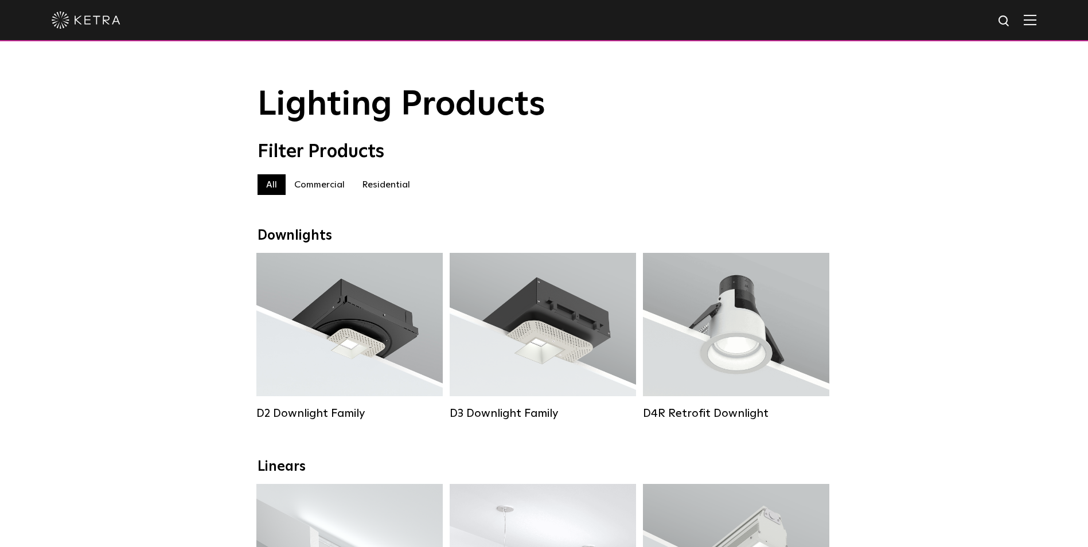 The width and height of the screenshot is (1088, 547). Describe the element at coordinates (271, 185) in the screenshot. I see `label: All` at that location.